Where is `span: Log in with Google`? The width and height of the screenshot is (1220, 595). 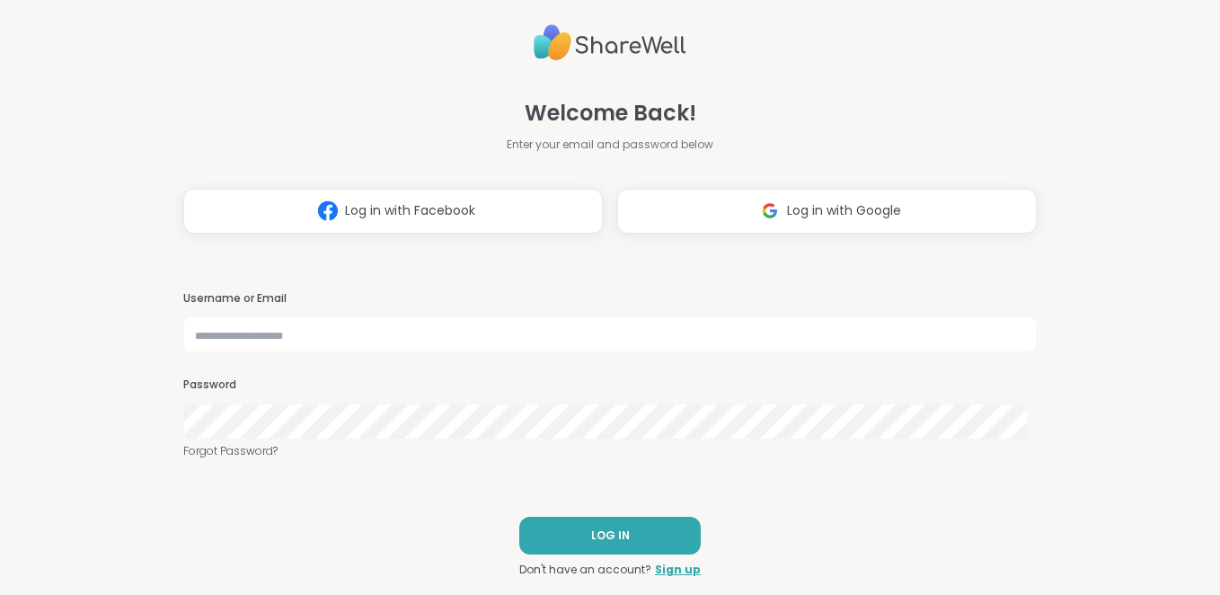
span: Log in with Google is located at coordinates (844, 210).